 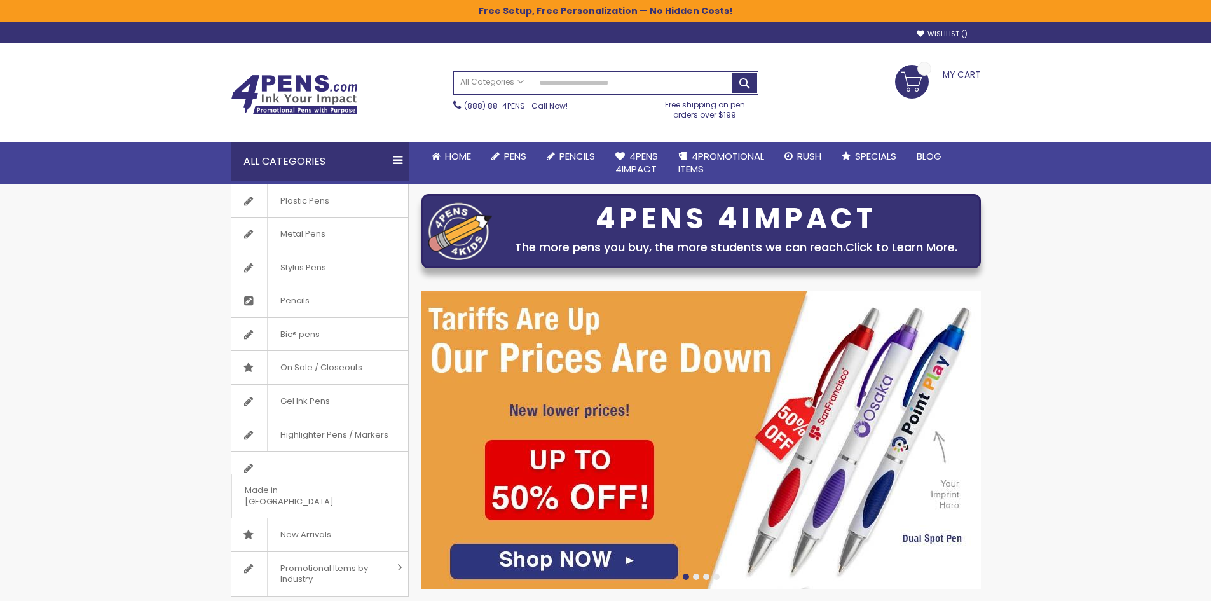 What do you see at coordinates (492, 82) in the screenshot?
I see `span: All Categories` at bounding box center [492, 82].